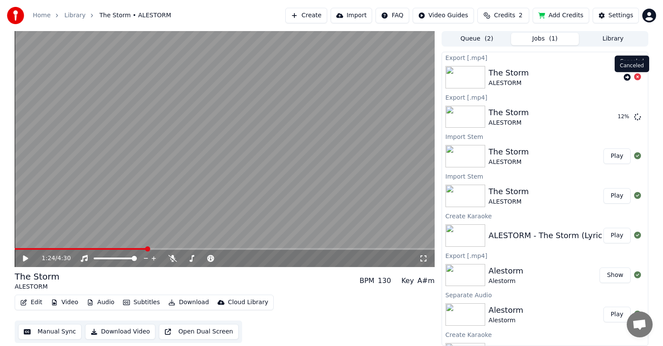  Describe the element at coordinates (248, 302) in the screenshot. I see `div: Cloud Library` at that location.